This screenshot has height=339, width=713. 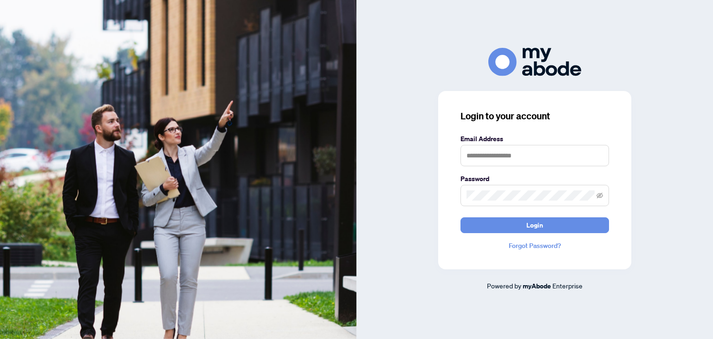 What do you see at coordinates (535, 179) in the screenshot?
I see `label: Password` at bounding box center [535, 179].